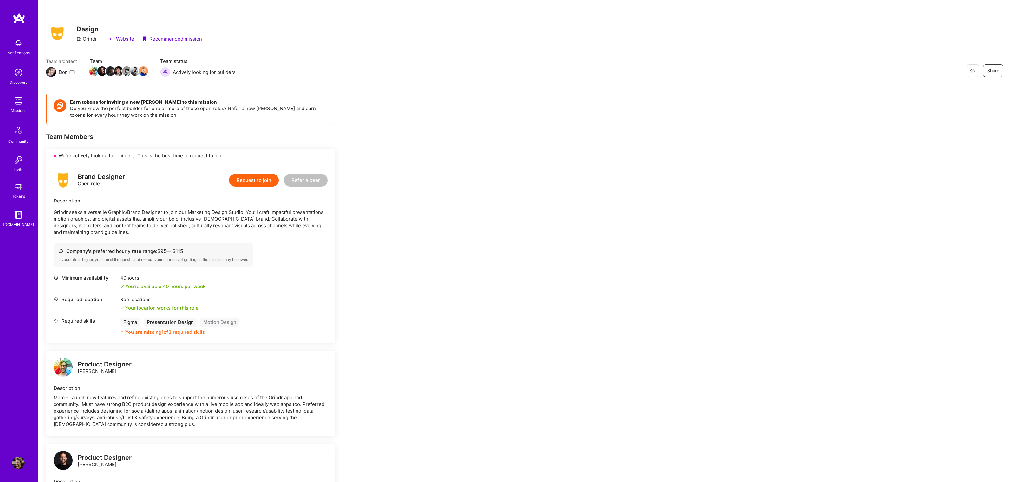  Describe the element at coordinates (170, 322) in the screenshot. I see `div: Presentation Design` at that location.